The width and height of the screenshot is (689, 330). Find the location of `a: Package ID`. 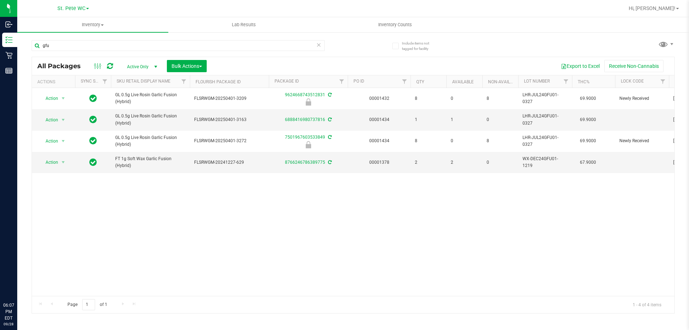

a: Package ID is located at coordinates (287, 81).